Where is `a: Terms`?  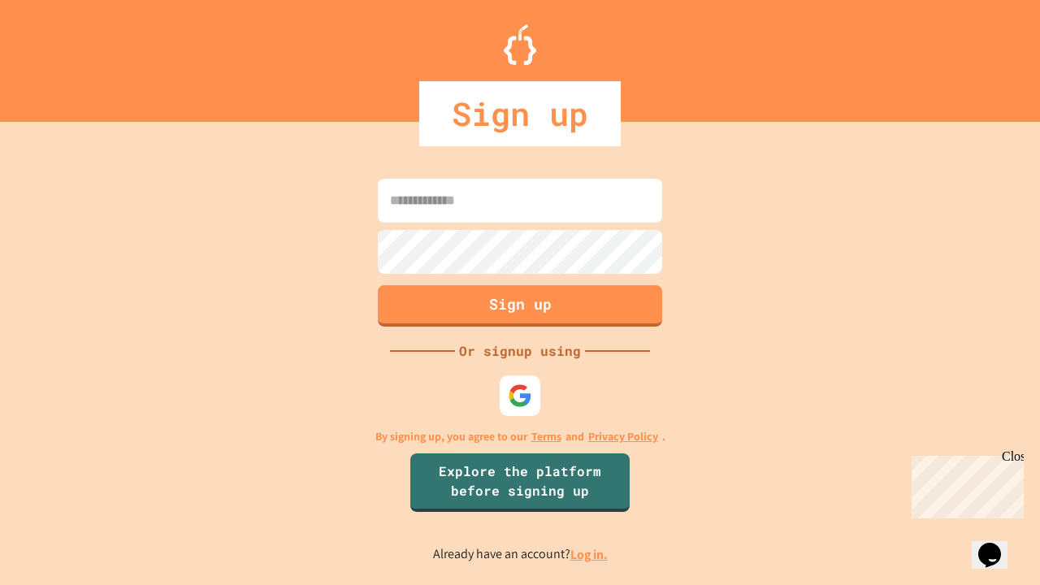 a: Terms is located at coordinates (546, 436).